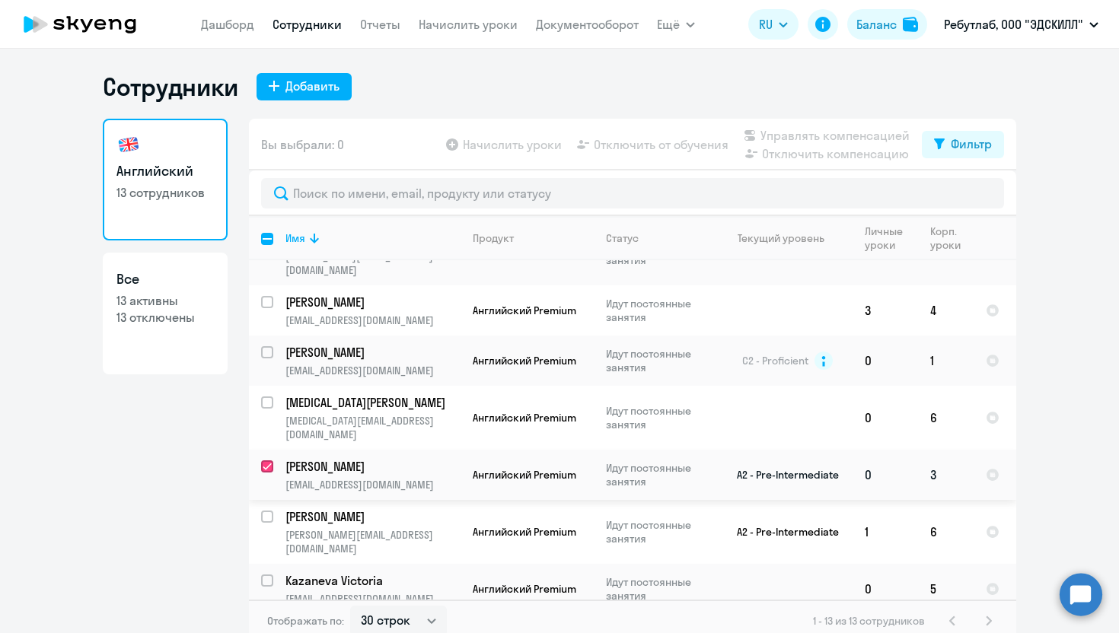 This screenshot has height=633, width=1119. What do you see at coordinates (380, 24) in the screenshot?
I see `a: Отчеты` at bounding box center [380, 24].